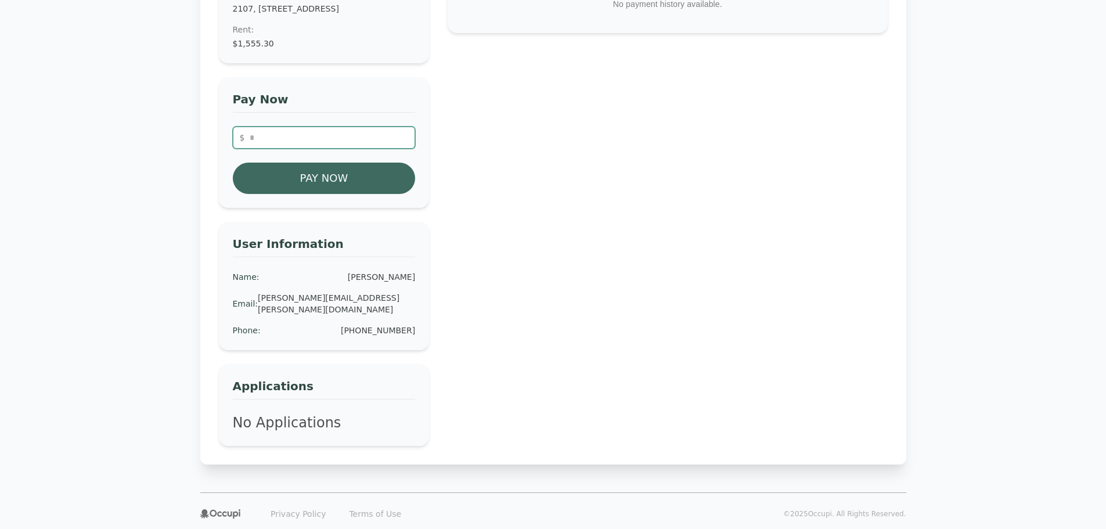 The height and width of the screenshot is (529, 1106). What do you see at coordinates (324, 102) in the screenshot?
I see `h3: Pay Now` at bounding box center [324, 102].